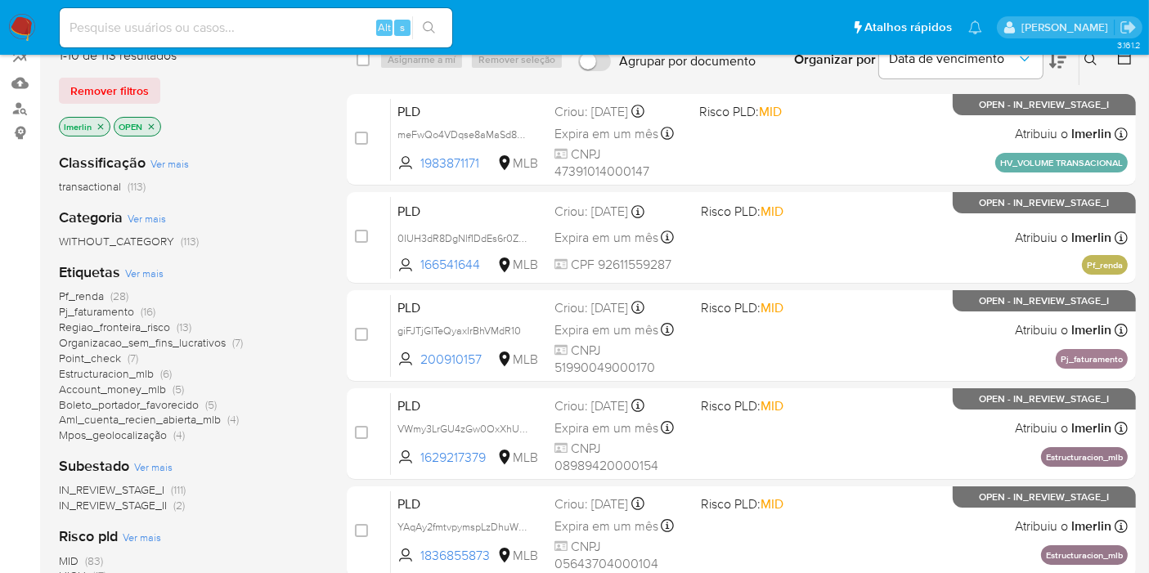 This screenshot has width=1149, height=573. Describe the element at coordinates (1067, 27) in the screenshot. I see `p: leticia.merlin@mercadolivre.com` at that location.